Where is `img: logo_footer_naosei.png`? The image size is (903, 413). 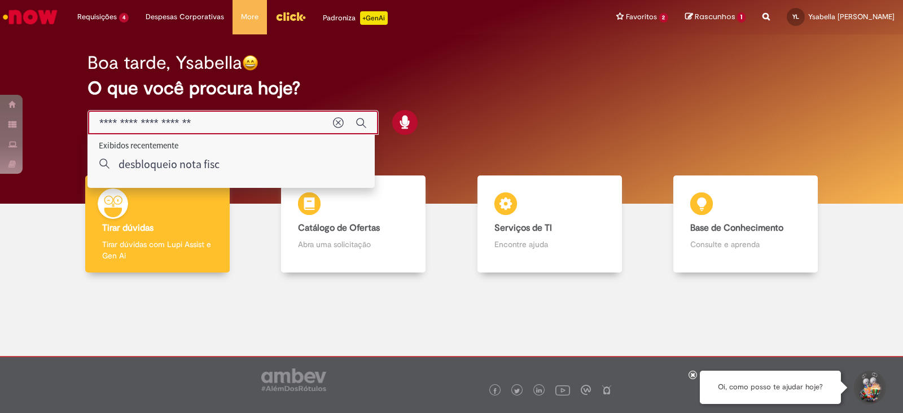
img: logo_footer_naosei.png is located at coordinates (606, 390).